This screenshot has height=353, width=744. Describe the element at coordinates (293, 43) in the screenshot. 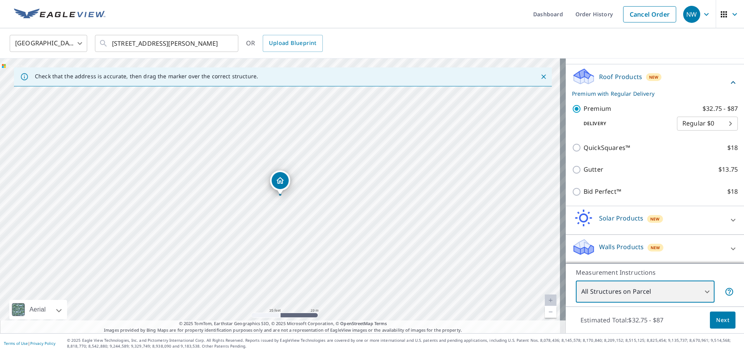

I see `span: Upload Blueprint` at that location.